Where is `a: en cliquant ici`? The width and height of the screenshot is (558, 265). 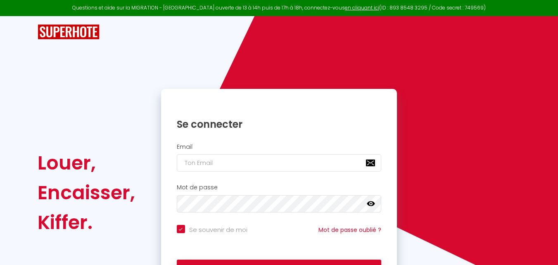 a: en cliquant ici is located at coordinates (362, 7).